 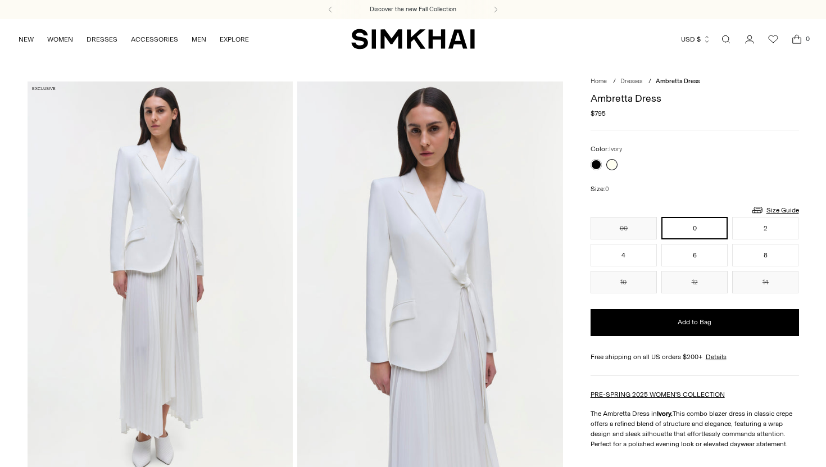 What do you see at coordinates (749, 39) in the screenshot?
I see `a: Go to the account page` at bounding box center [749, 39].